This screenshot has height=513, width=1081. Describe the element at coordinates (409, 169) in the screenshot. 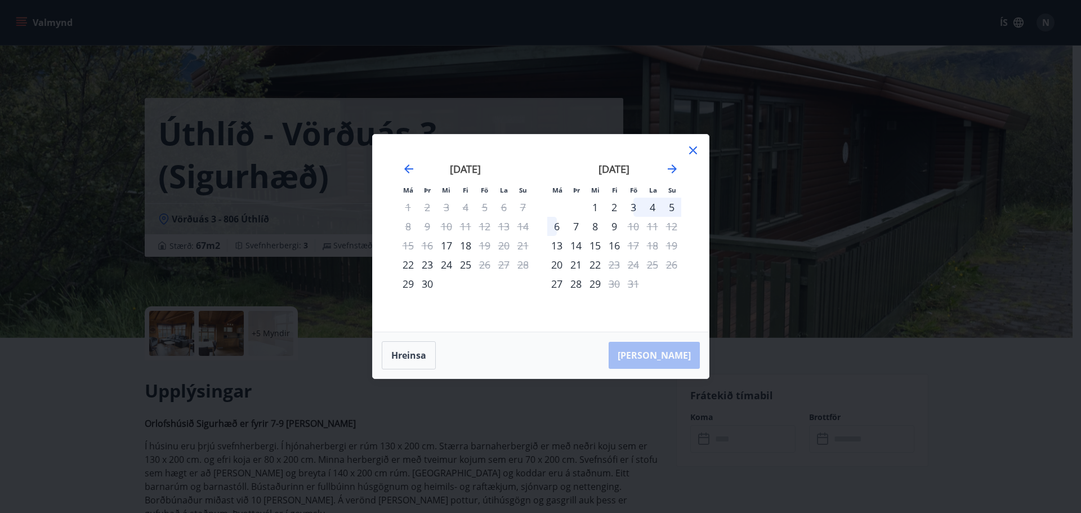

I see `div: Move backward to switch to the previous month.` at that location.